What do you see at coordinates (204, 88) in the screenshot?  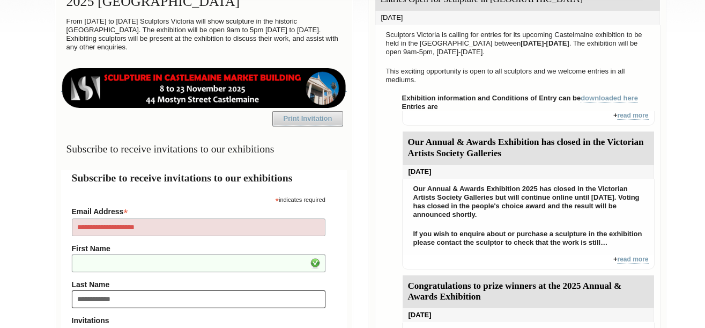 I see `img: castlemaine-ldrbd25v2.png` at bounding box center [204, 88].